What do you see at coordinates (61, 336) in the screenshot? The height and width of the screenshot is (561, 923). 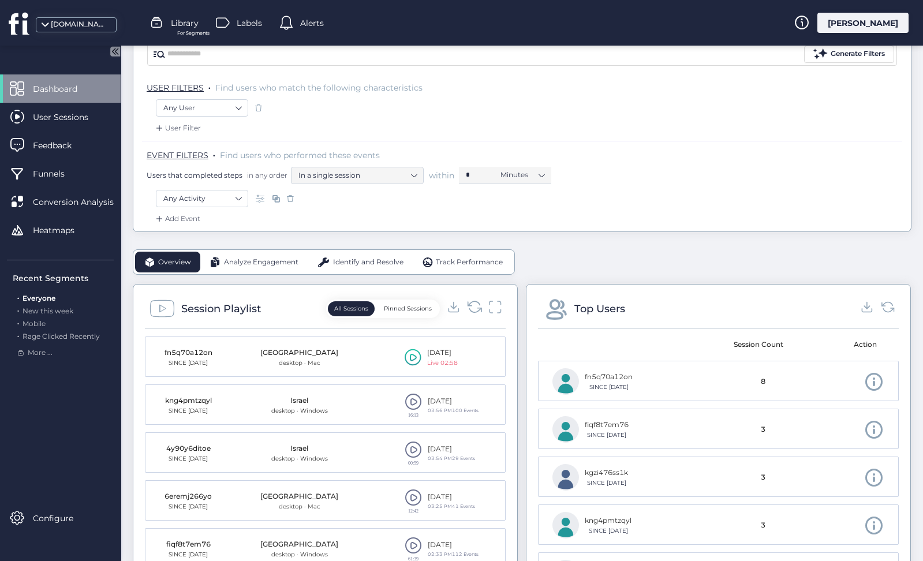 I see `span: Rage Clicked Recently` at bounding box center [61, 336].